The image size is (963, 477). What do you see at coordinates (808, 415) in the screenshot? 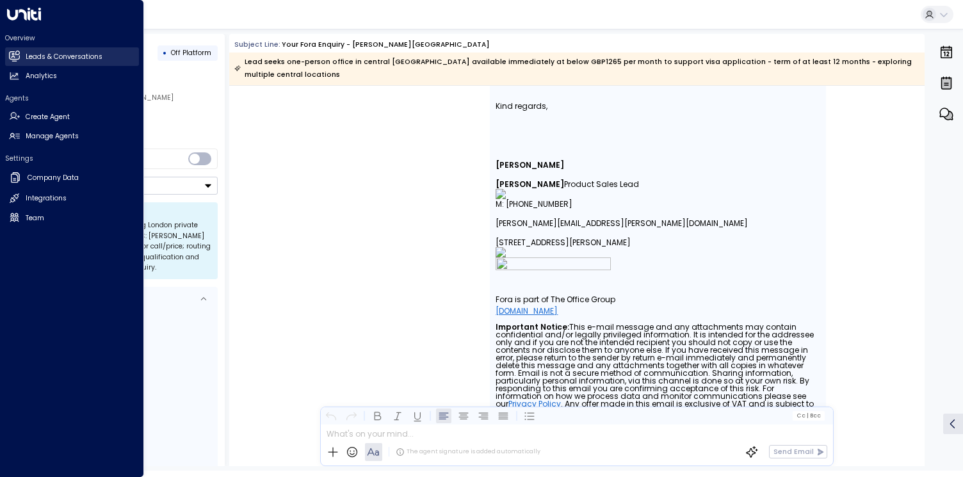
I see `button: Cc|Bcc` at bounding box center [808, 415].